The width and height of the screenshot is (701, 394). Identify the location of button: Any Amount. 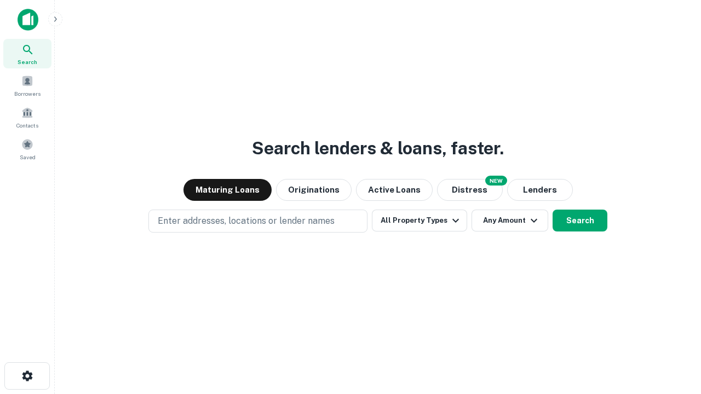
(510, 221).